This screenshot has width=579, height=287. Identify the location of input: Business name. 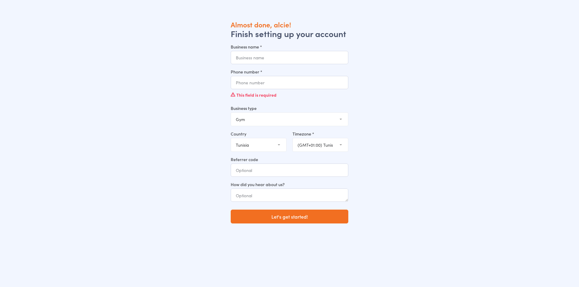
(289, 58).